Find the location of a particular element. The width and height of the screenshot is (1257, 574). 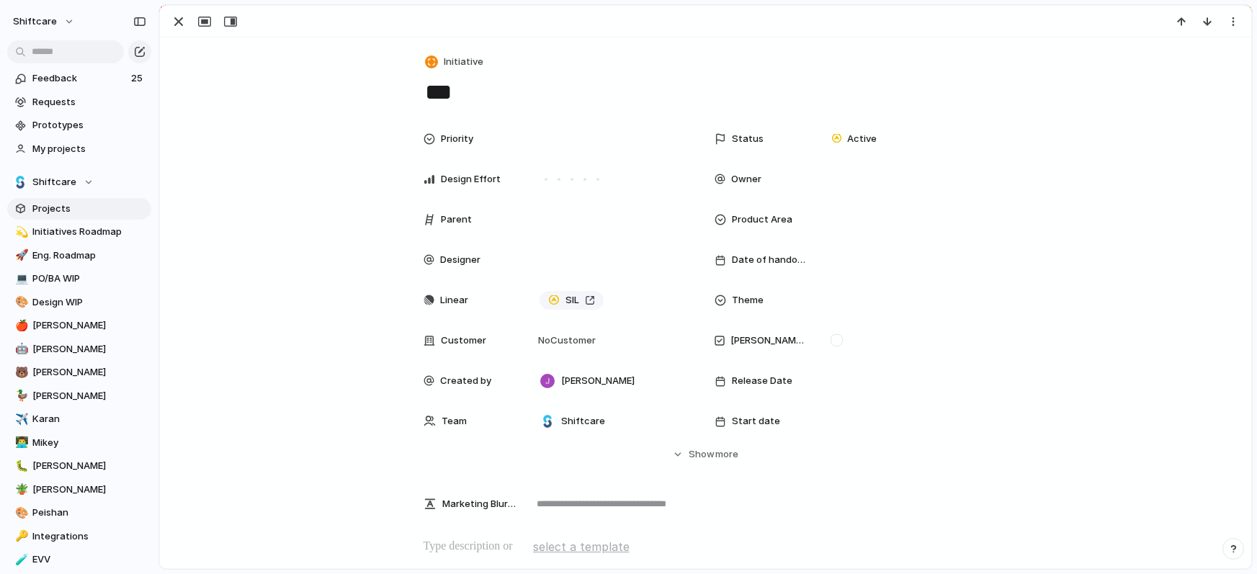

div: 💫Initiatives Roadmap is located at coordinates (79, 232).